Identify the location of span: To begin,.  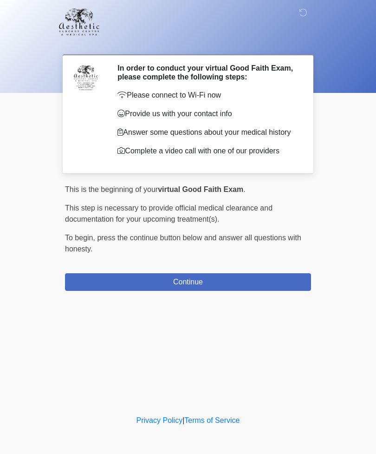
(81, 237).